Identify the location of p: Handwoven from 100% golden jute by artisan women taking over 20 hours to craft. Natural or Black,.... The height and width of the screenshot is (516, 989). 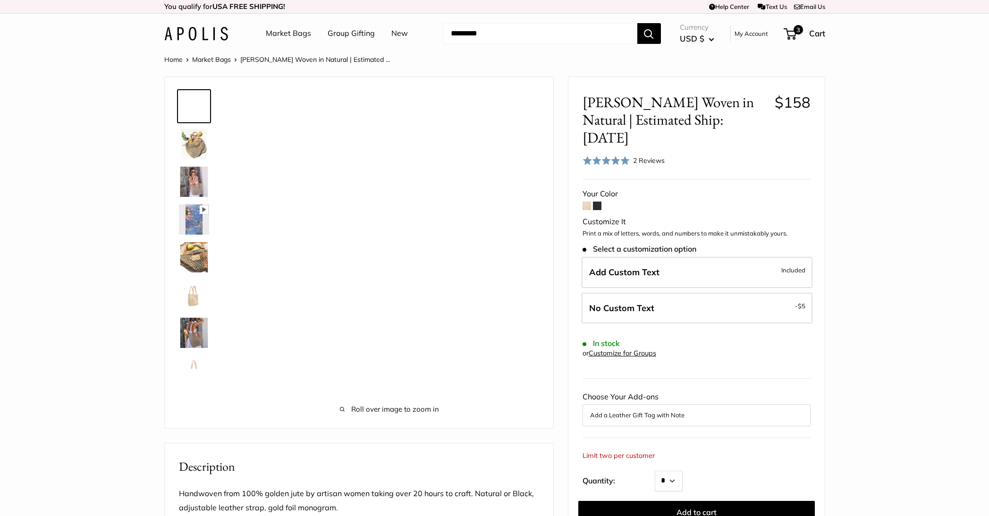
(359, 501).